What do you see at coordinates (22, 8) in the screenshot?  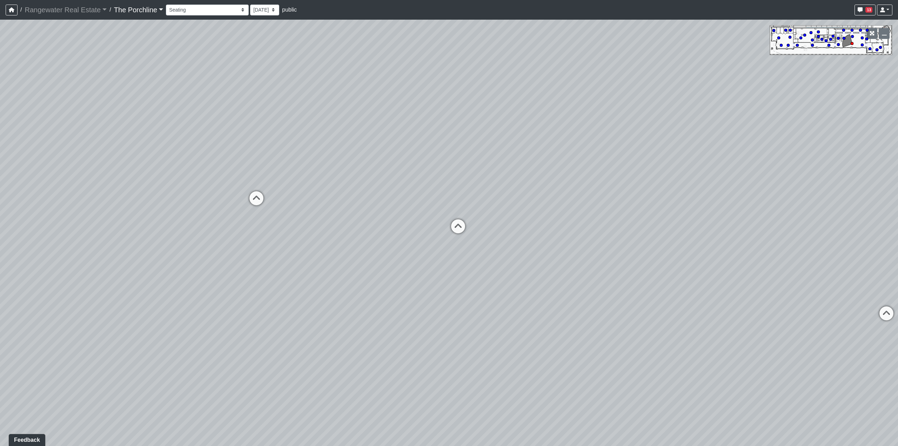 I see `button: Feedback` at bounding box center [22, 8].